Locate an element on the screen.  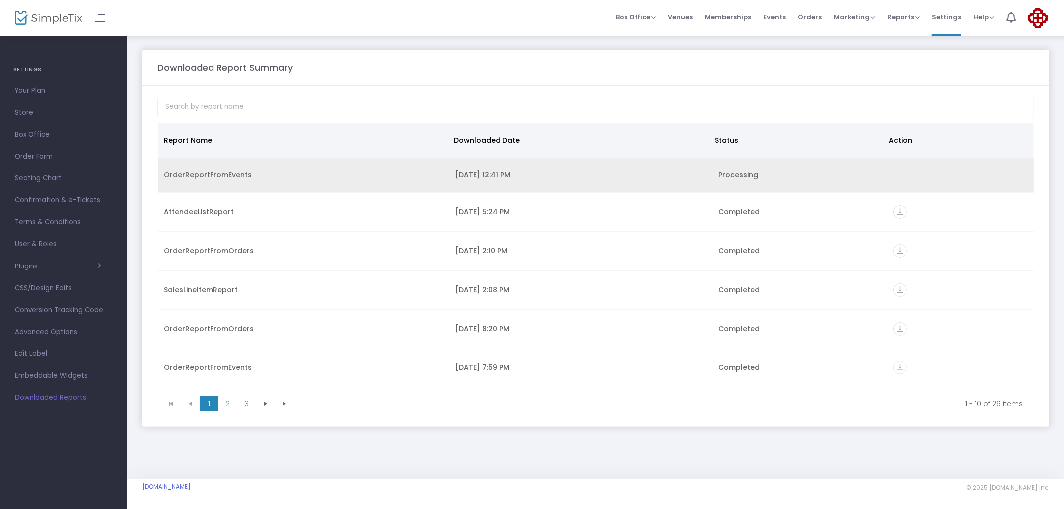
div: https://go.SimpleTix.com/0nlnt is located at coordinates (960, 329).